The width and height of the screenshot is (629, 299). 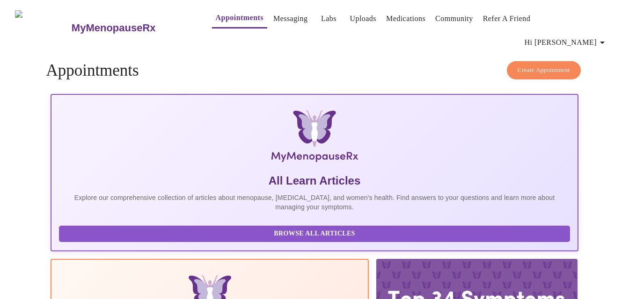 What do you see at coordinates (406, 19) in the screenshot?
I see `button: Medications` at bounding box center [406, 19].